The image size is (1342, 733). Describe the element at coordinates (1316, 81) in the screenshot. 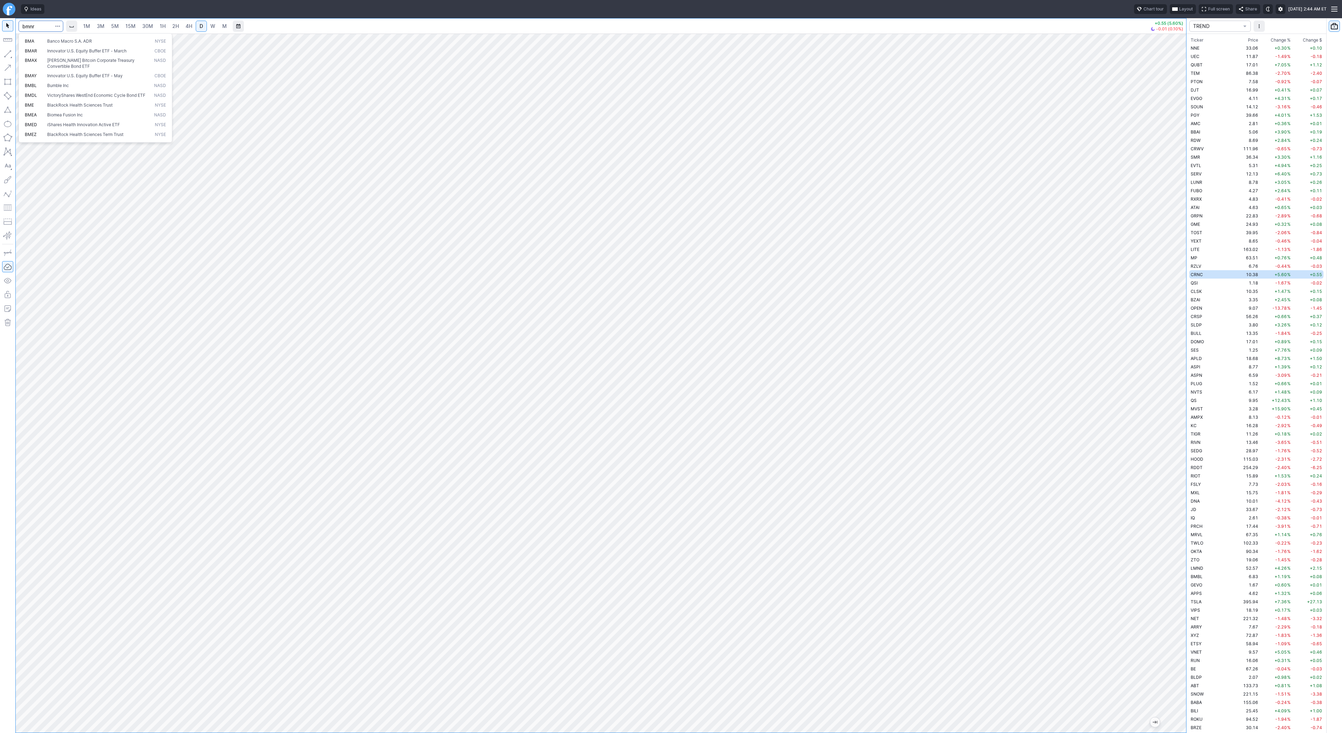

I see `span: -0.07` at that location.